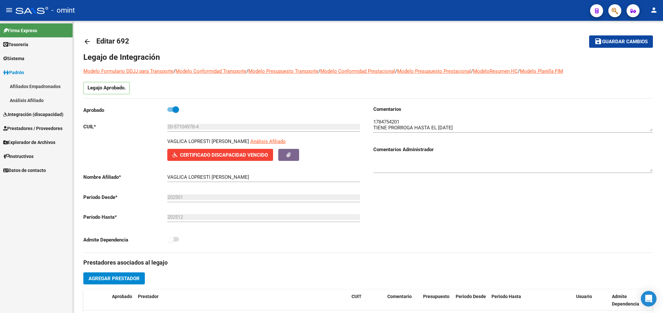 The image size is (663, 313). What do you see at coordinates (122, 297) in the screenshot?
I see `span: Aprobado` at bounding box center [122, 297].